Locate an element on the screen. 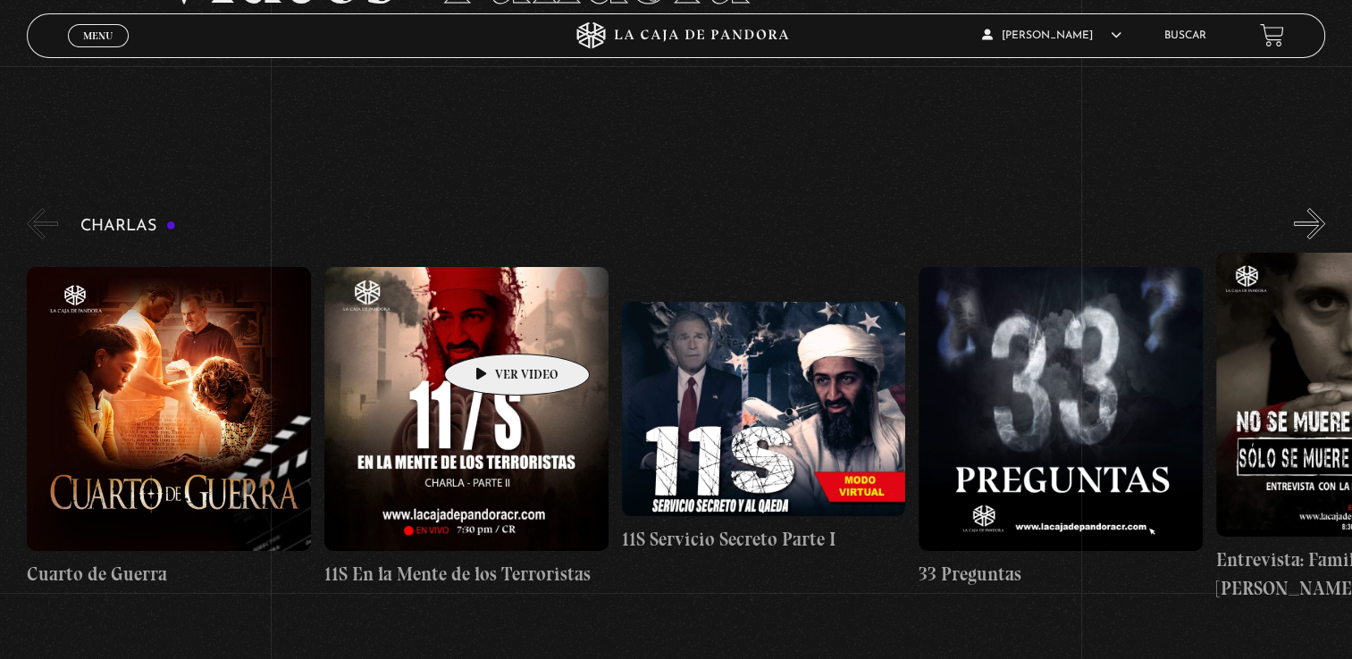 This screenshot has width=1352, height=659. h3: Charlas is located at coordinates (128, 226).